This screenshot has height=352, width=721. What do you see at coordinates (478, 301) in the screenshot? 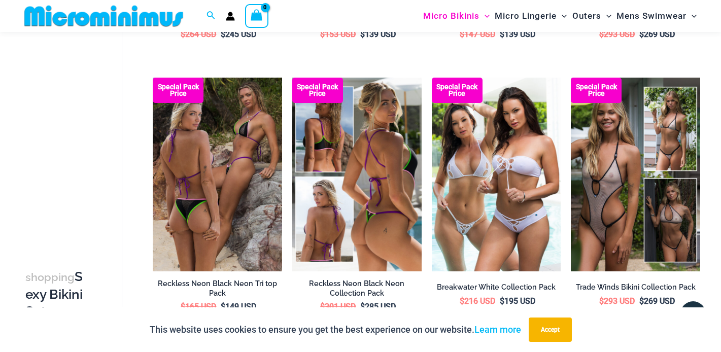
I see `bdi: 216 USD` at bounding box center [478, 301].